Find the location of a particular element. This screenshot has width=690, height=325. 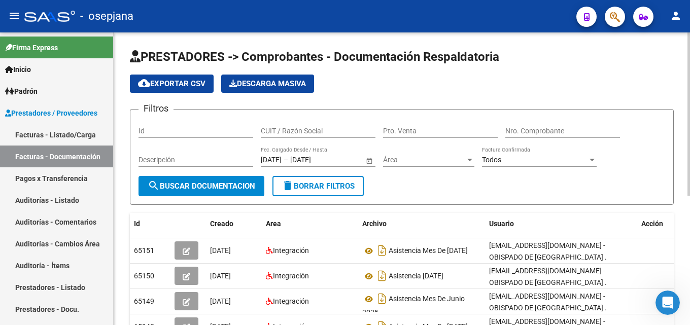

span: Buscar Documentacion is located at coordinates (202, 186).